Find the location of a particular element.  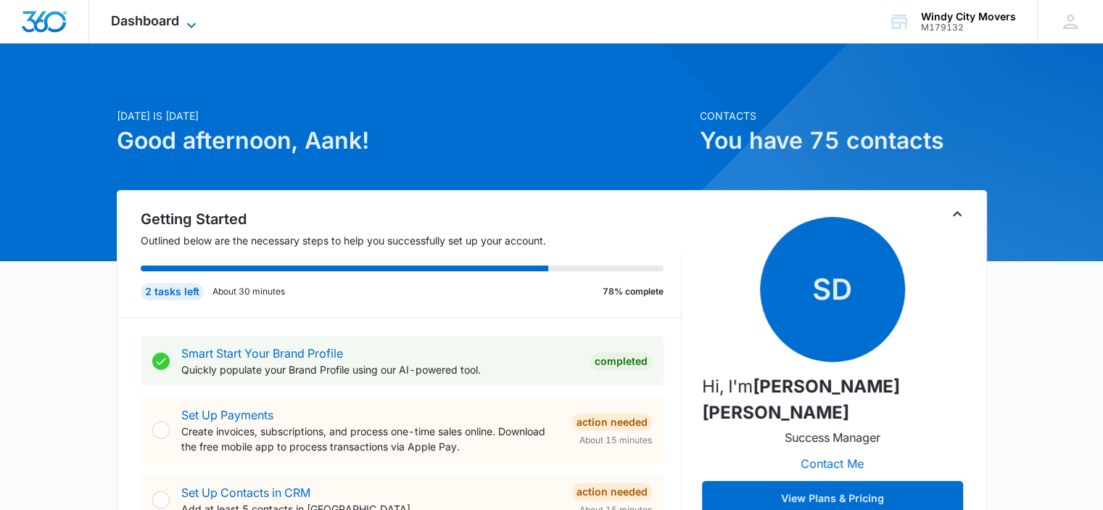

div: 2 tasks left is located at coordinates (172, 291).